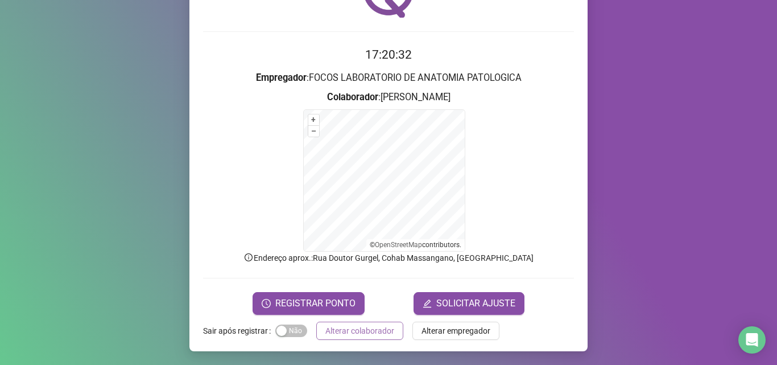  I want to click on button: REGISTRAR PONTO, so click(308, 303).